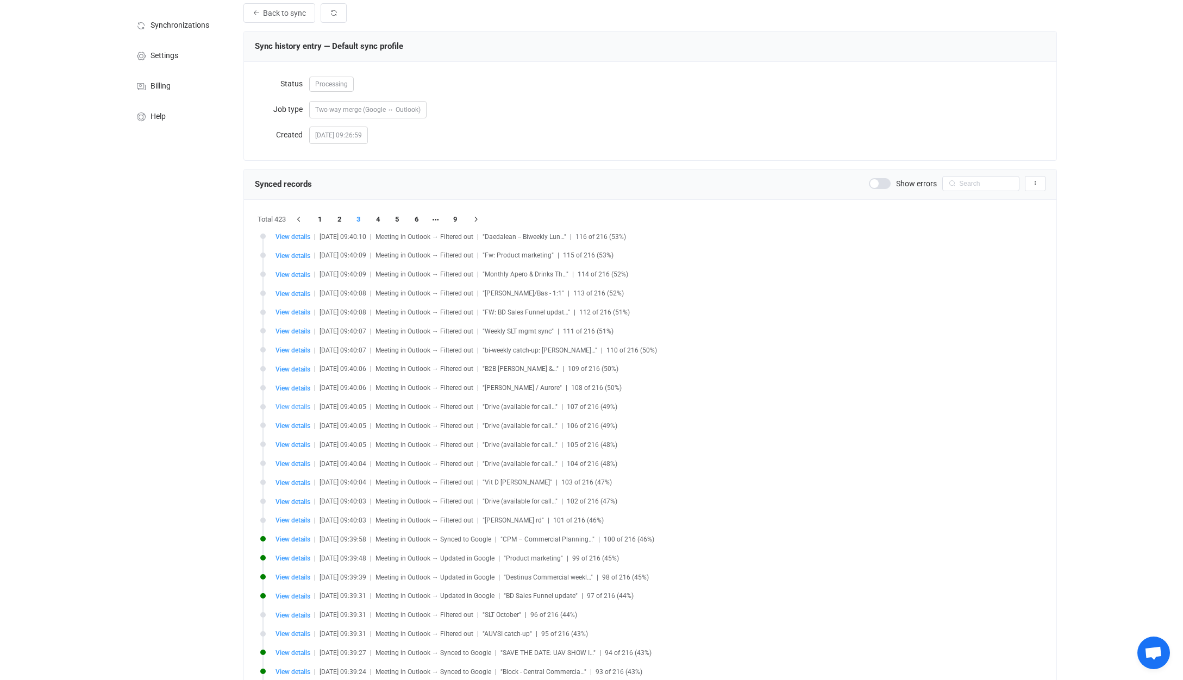 The image size is (1183, 680). I want to click on li: 9, so click(455, 219).